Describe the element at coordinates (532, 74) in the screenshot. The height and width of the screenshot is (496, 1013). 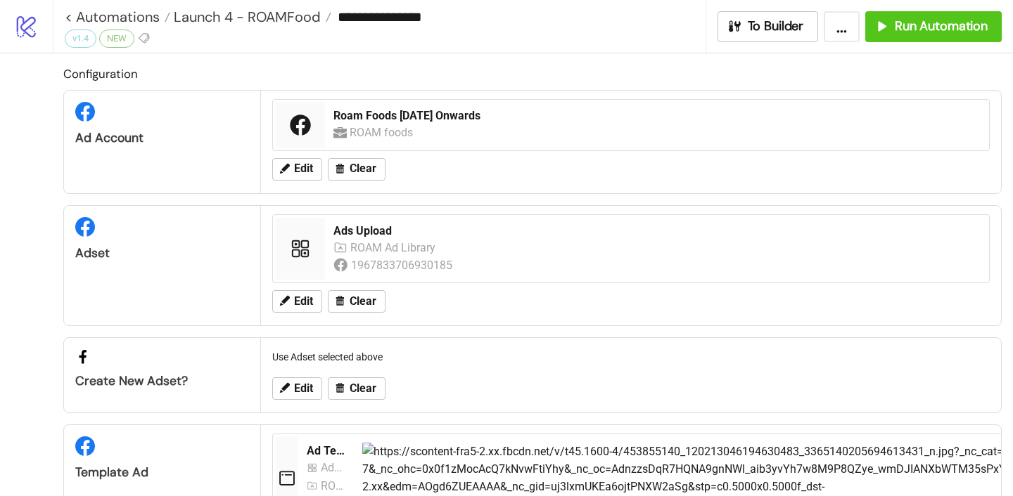
I see `h2: Configuration` at that location.